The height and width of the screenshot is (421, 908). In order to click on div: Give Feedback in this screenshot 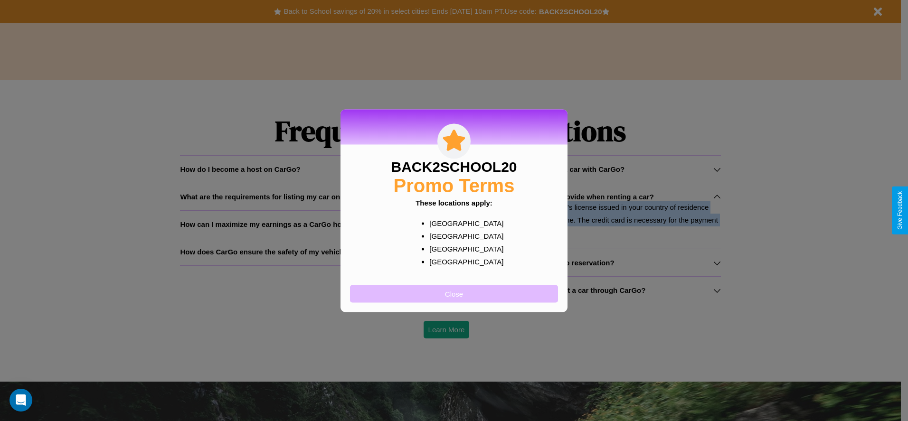, I will do `click(900, 210)`.